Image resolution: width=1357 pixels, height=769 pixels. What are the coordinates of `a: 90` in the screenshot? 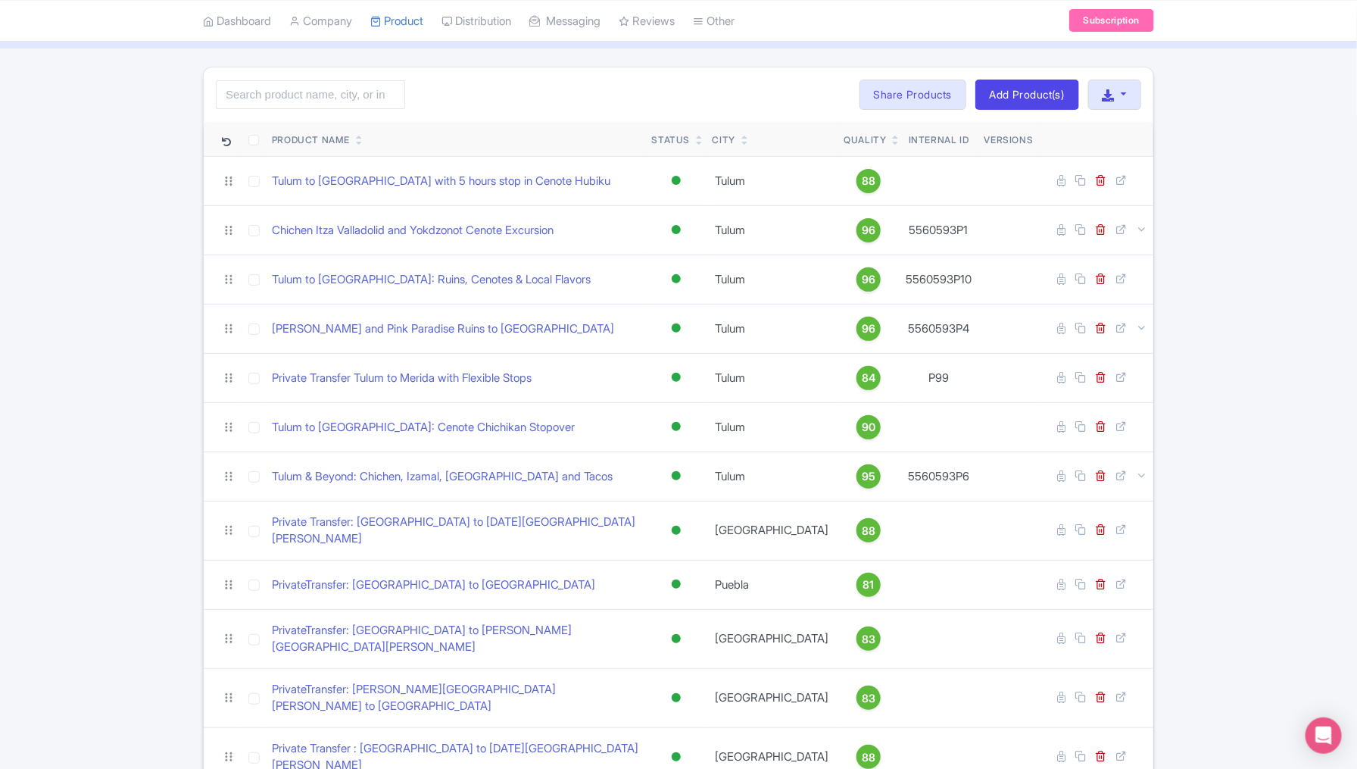 It's located at (868, 427).